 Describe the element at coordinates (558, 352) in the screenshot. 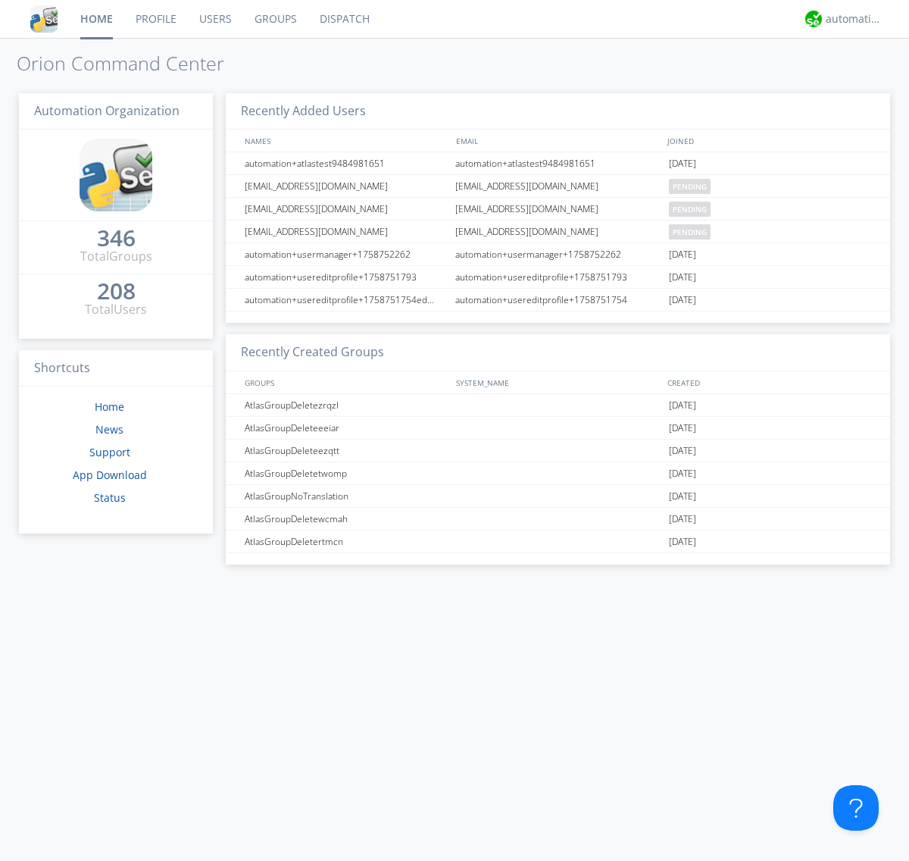

I see `h3: Recently Created Groups` at that location.